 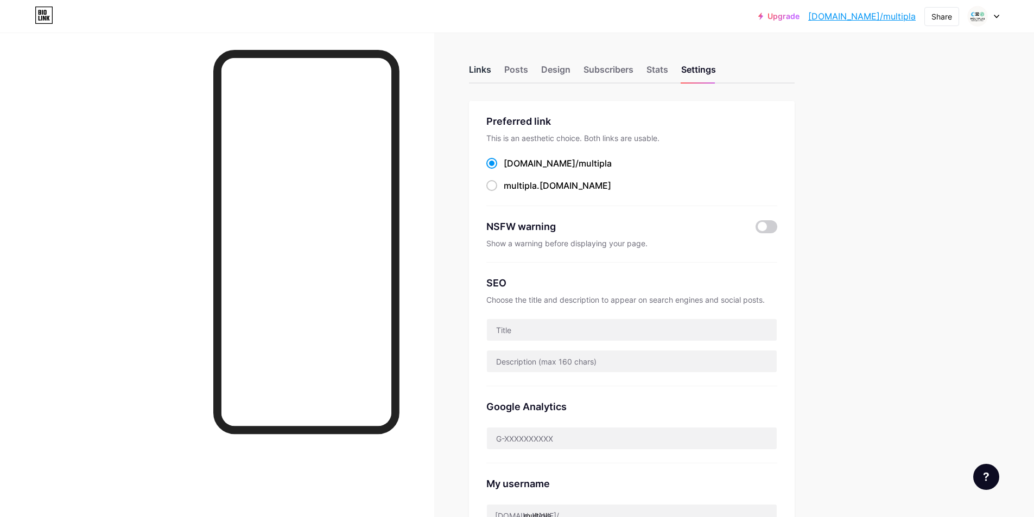 I want to click on div: Design, so click(x=556, y=73).